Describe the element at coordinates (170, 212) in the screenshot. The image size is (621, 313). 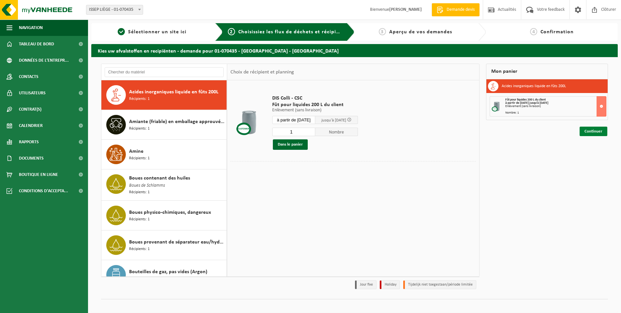
I see `span: Boues physico-chimiques, dangereux` at that location.